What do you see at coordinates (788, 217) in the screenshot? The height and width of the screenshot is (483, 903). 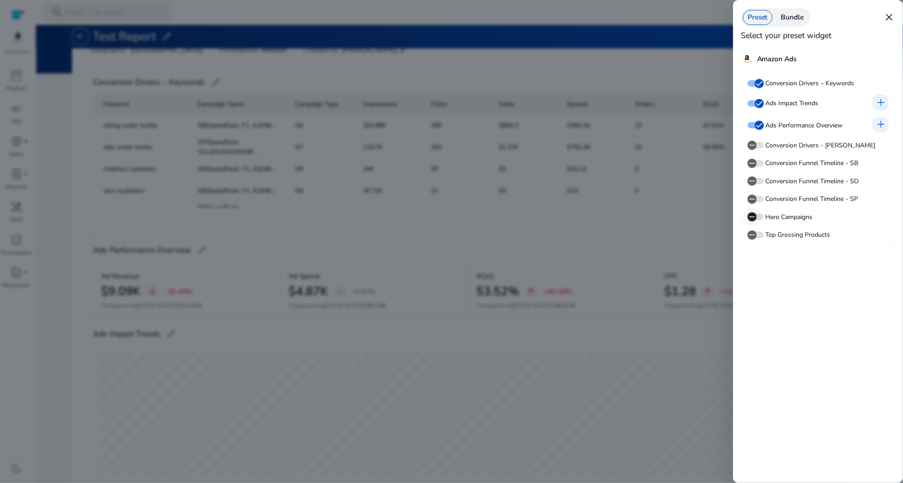 I see `label: Hero Campaigns` at bounding box center [788, 217].